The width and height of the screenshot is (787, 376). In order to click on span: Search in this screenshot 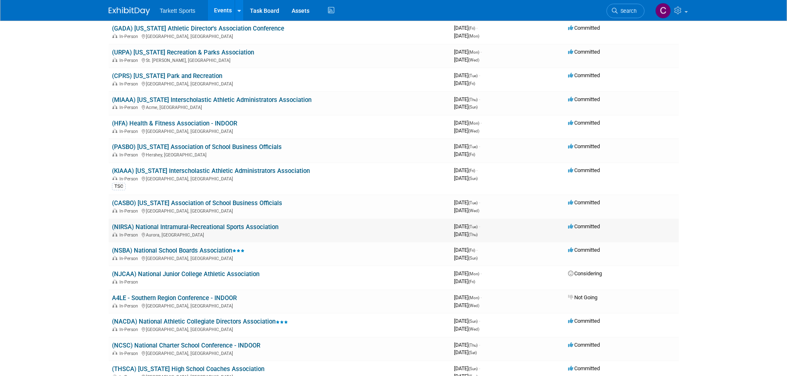, I will do `click(627, 11)`.